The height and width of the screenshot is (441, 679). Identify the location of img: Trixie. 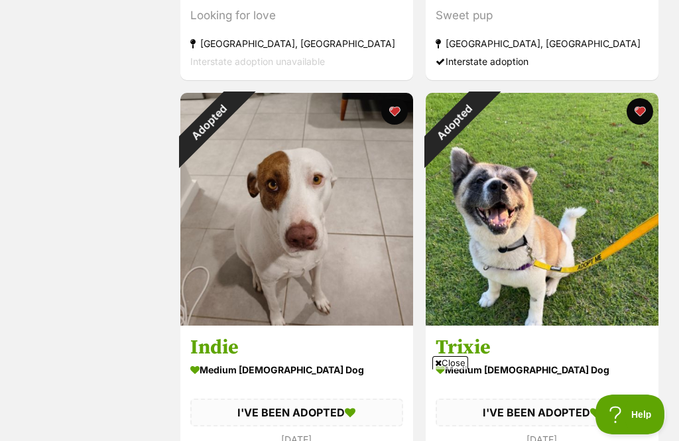
(542, 209).